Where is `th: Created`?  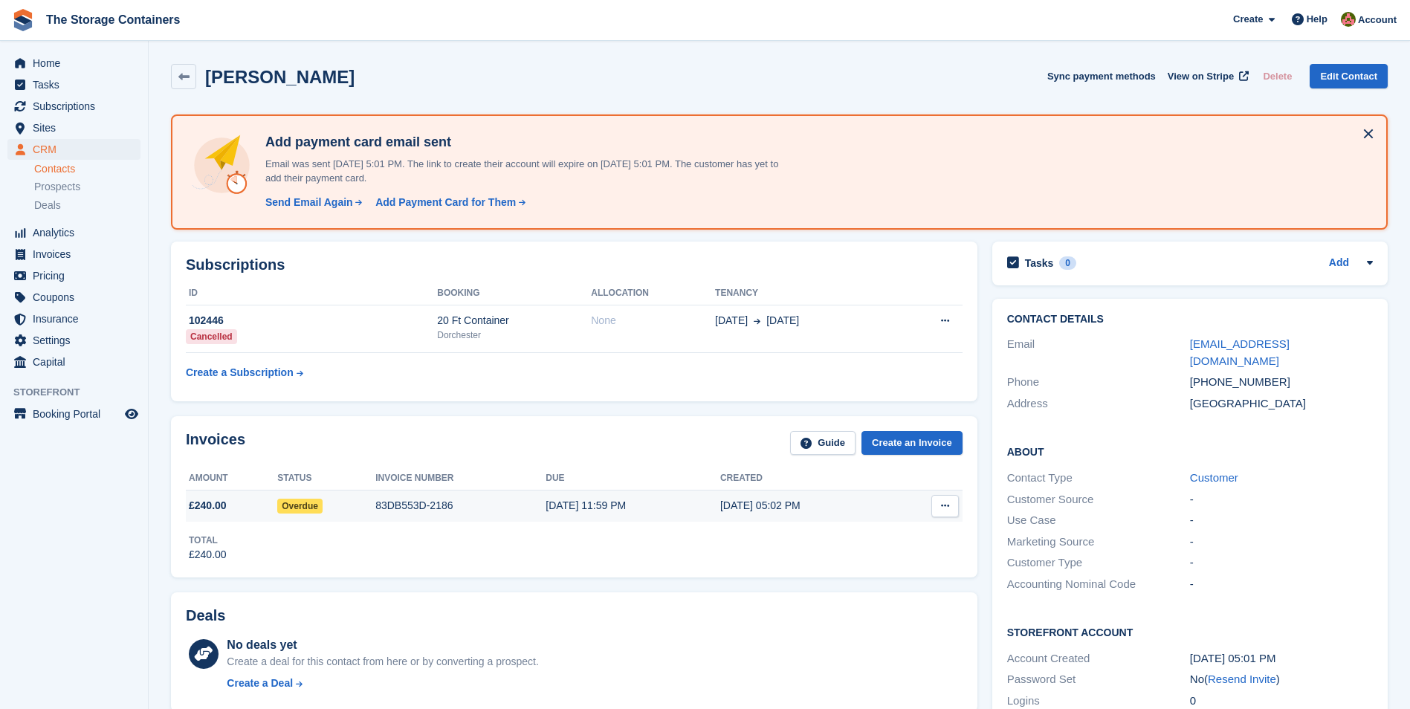
th: Created is located at coordinates (807, 479).